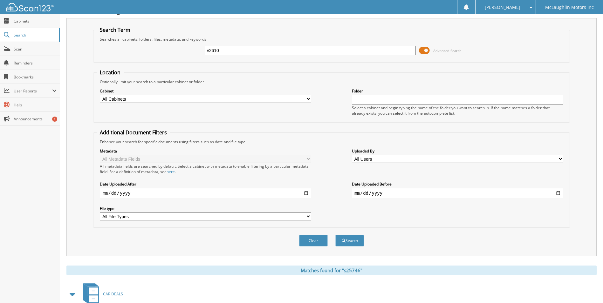 Image resolution: width=603 pixels, height=303 pixels. Describe the element at coordinates (205, 208) in the screenshot. I see `label: File type` at that location.